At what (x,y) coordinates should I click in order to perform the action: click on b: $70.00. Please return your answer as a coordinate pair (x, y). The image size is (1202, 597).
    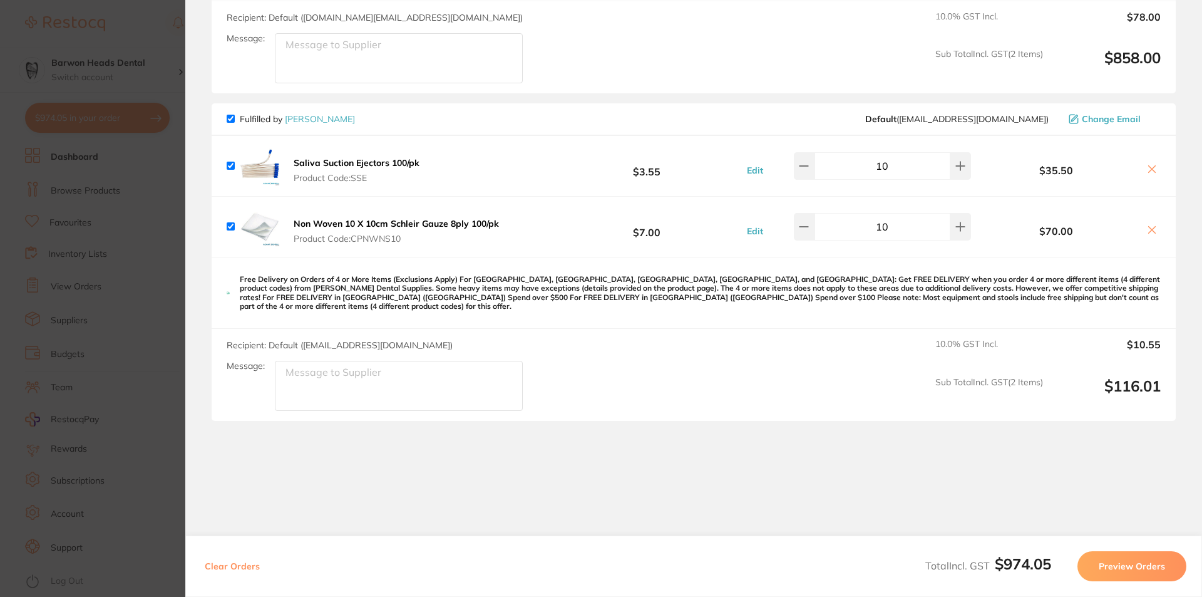
    Looking at the image, I should click on (1056, 231).